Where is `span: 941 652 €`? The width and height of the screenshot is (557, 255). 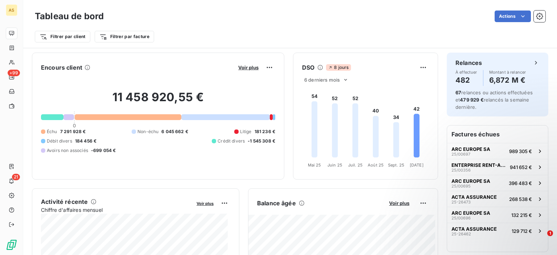
span: 941 652 € is located at coordinates (520, 167).